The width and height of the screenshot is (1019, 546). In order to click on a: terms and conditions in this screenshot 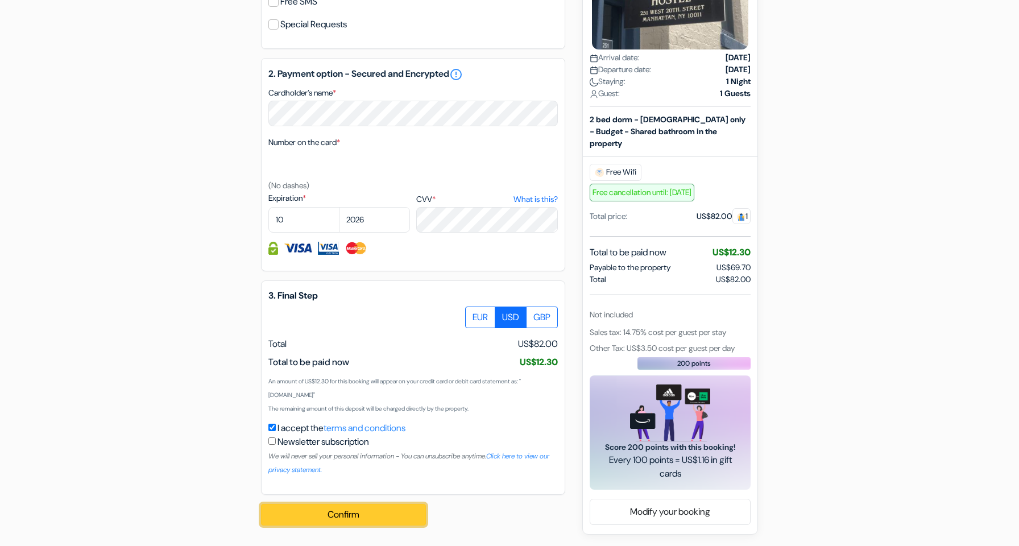, I will do `click(364, 427)`.